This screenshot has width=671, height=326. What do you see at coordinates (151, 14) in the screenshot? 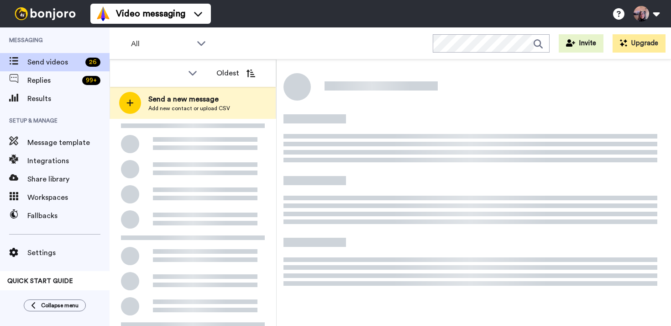
I see `span: Video messaging` at bounding box center [151, 14].